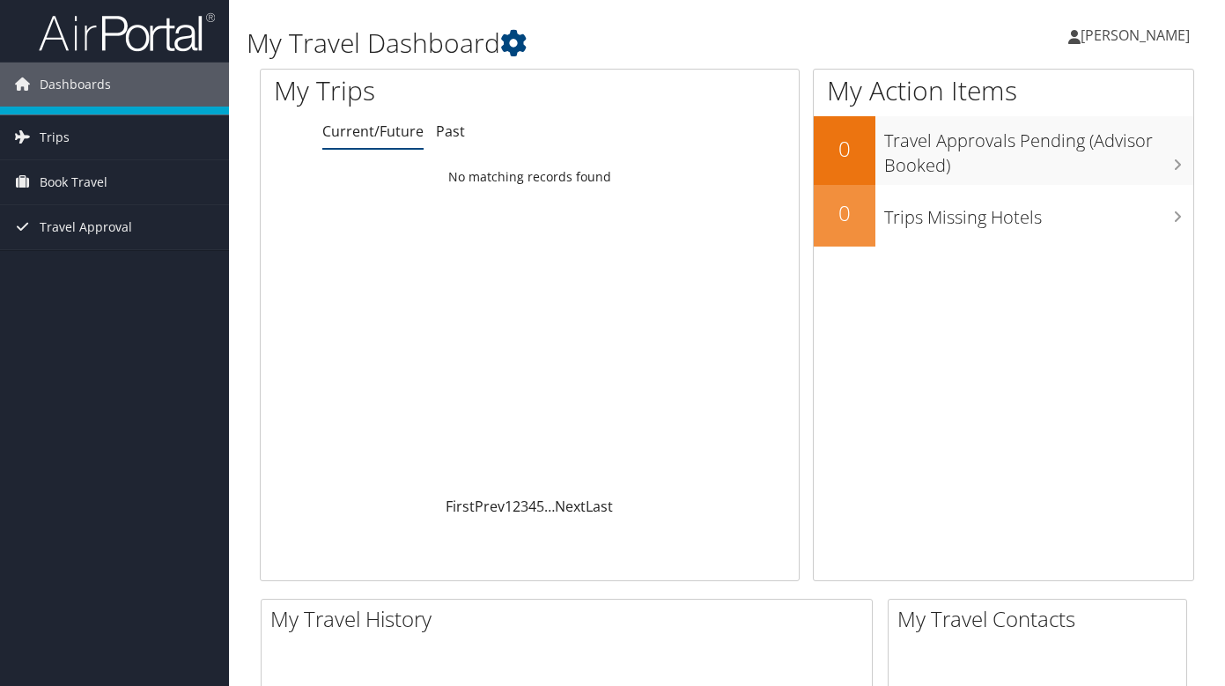 This screenshot has height=686, width=1225. I want to click on a: 0Travel Approvals Pending (Advisor Booked), so click(1003, 150).